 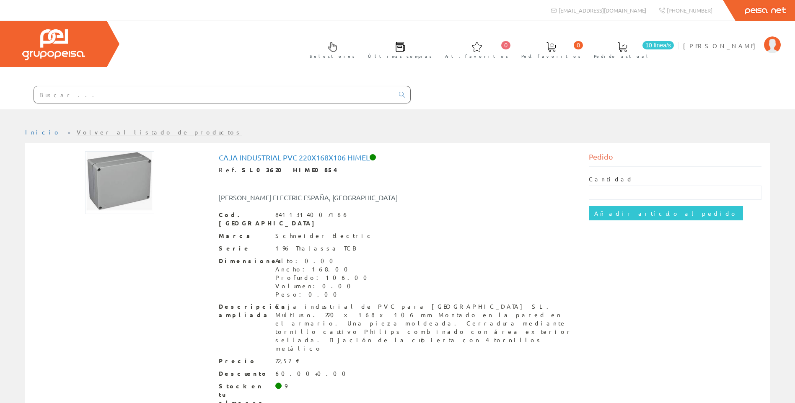 I want to click on span: 10 línea/s, so click(x=658, y=45).